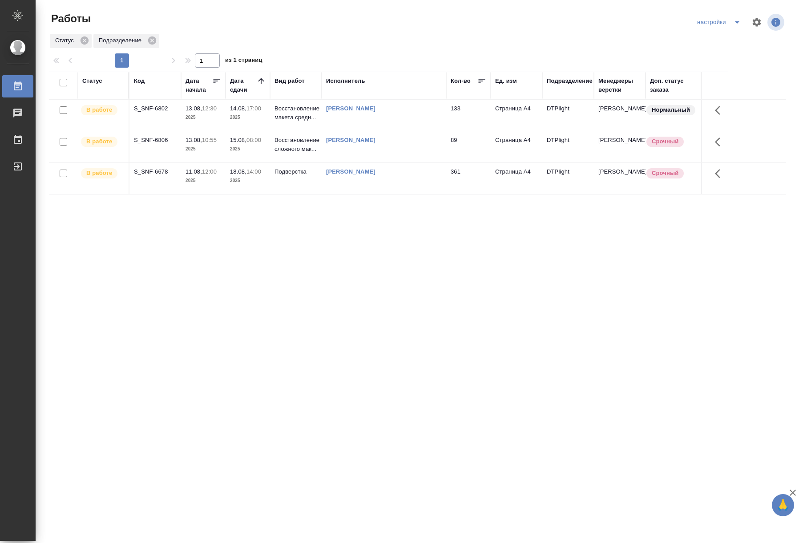 This screenshot has width=803, height=543. I want to click on span: Настроить таблицу, so click(756, 22).